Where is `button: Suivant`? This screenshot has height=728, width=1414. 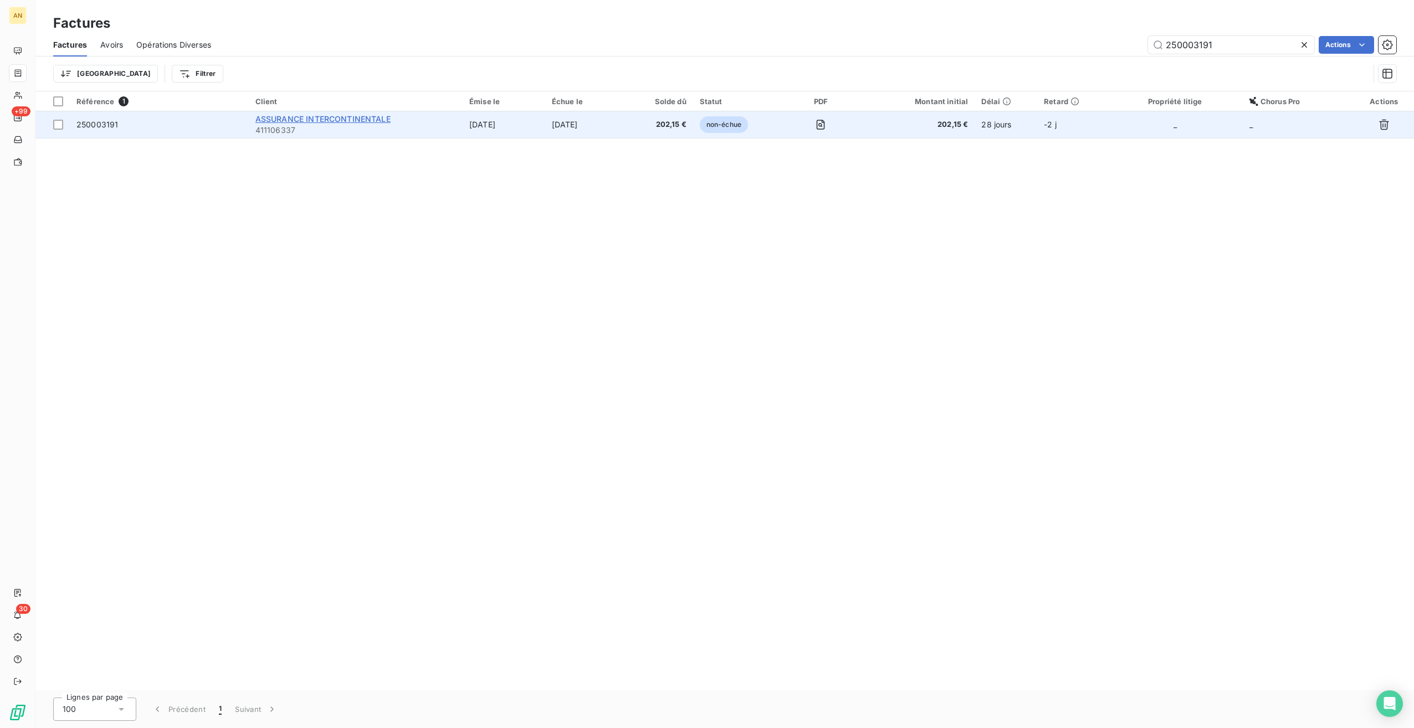 button: Suivant is located at coordinates (256, 709).